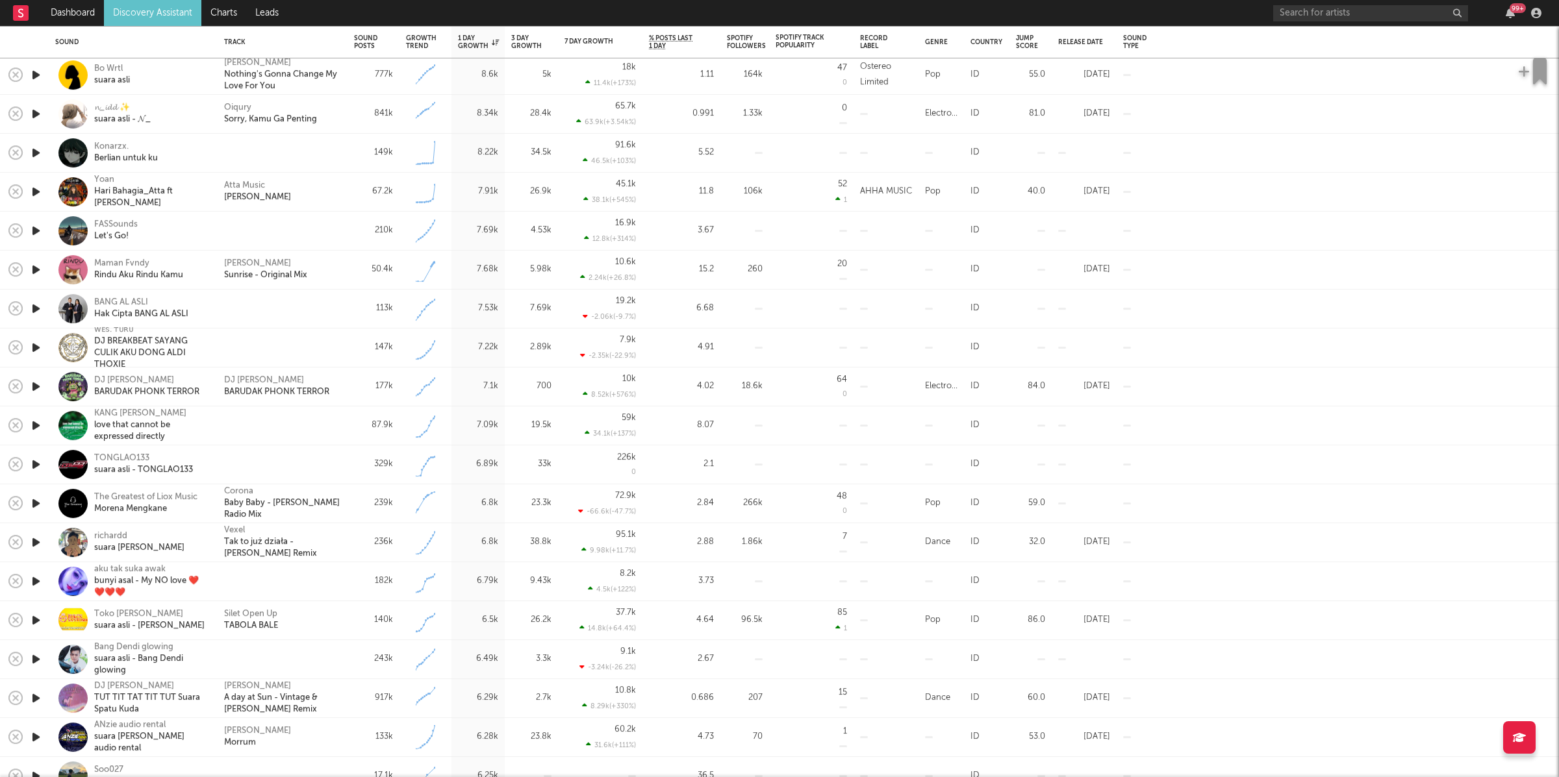 The width and height of the screenshot is (1559, 777). Describe the element at coordinates (607, 511) in the screenshot. I see `div: -66.6k ( -47.7 % )` at that location.